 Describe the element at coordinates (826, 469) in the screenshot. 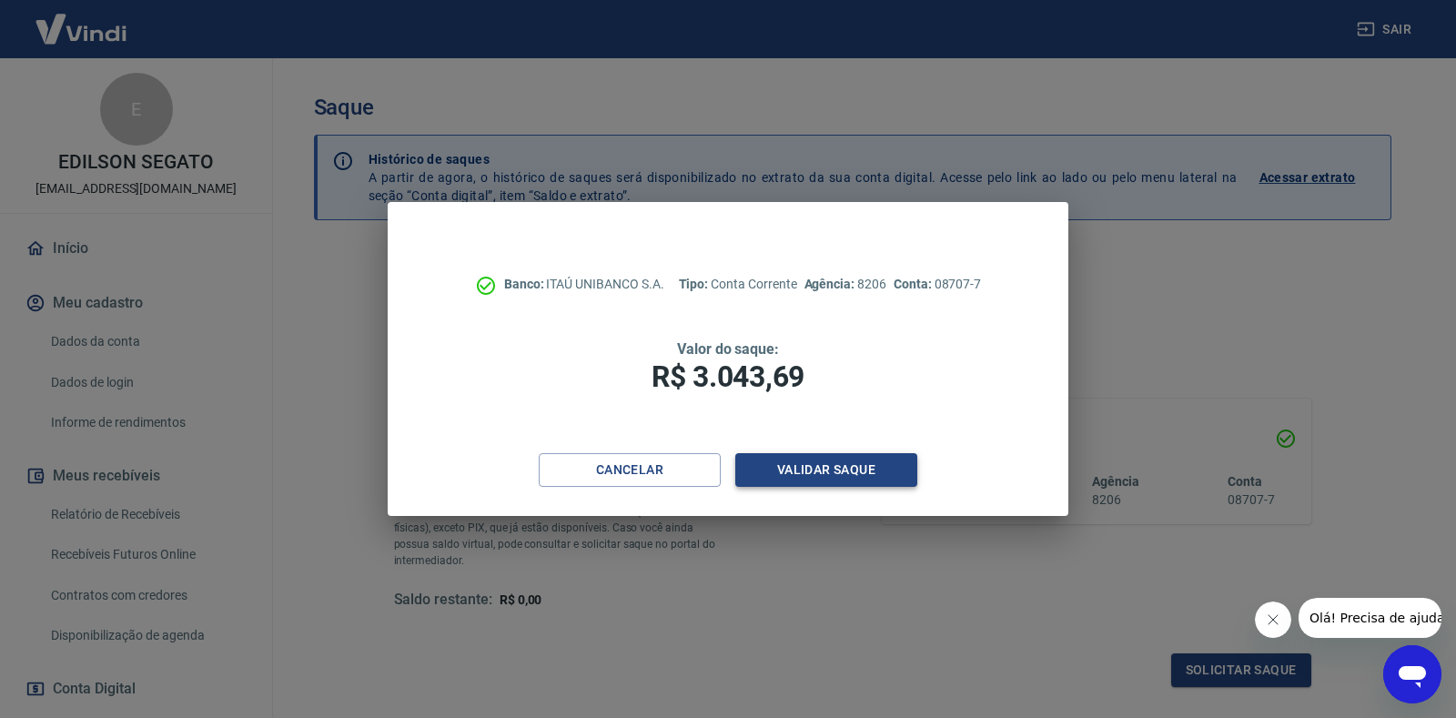

I see `button: Validar saque` at that location.